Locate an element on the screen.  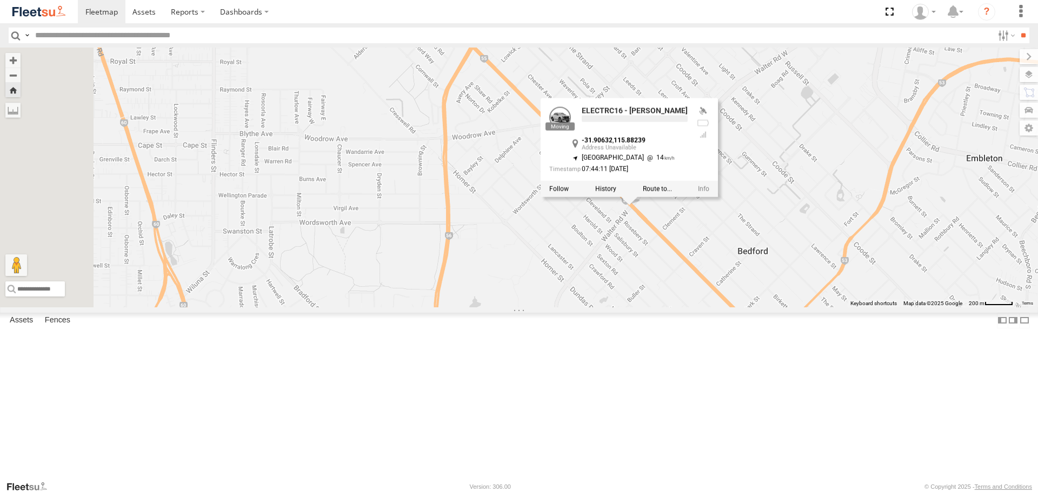
span: 200 m is located at coordinates (976, 303).